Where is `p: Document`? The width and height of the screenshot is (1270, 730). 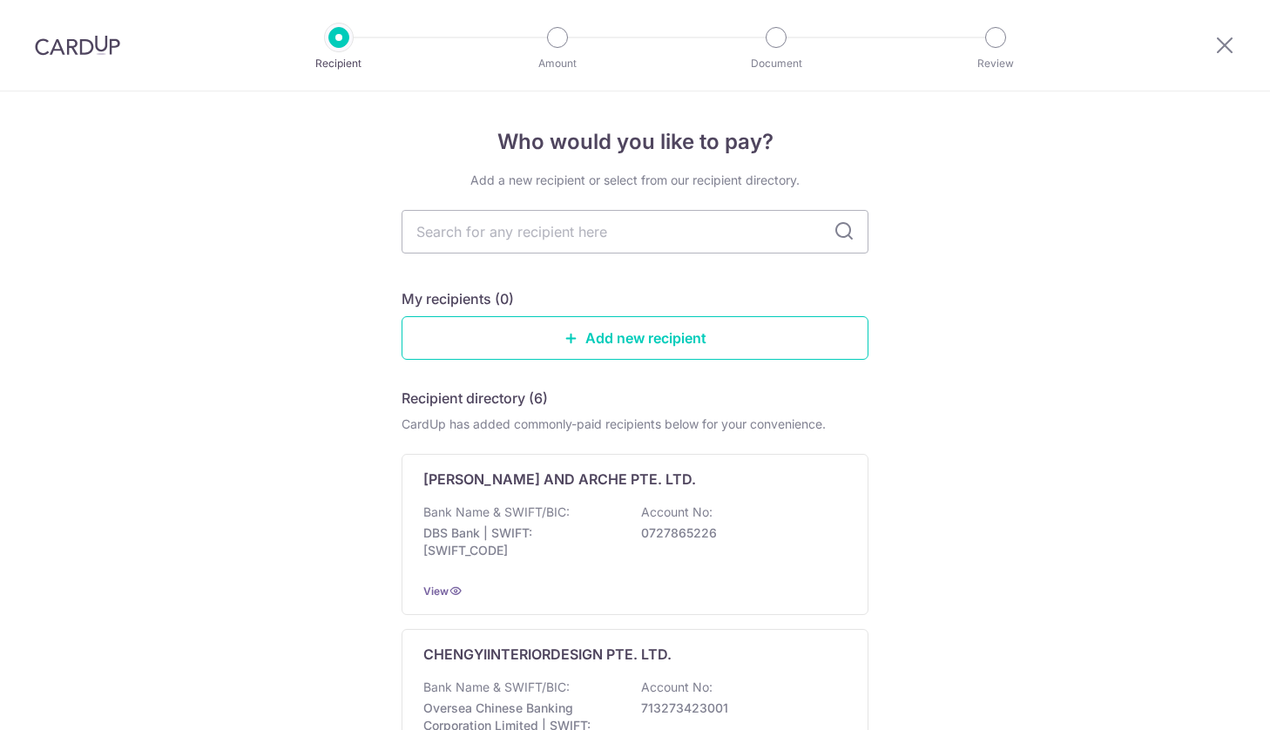
p: Document is located at coordinates (776, 64).